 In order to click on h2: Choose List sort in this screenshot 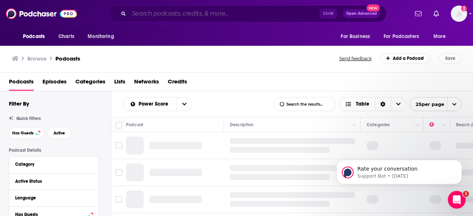, I will do `click(158, 104)`.